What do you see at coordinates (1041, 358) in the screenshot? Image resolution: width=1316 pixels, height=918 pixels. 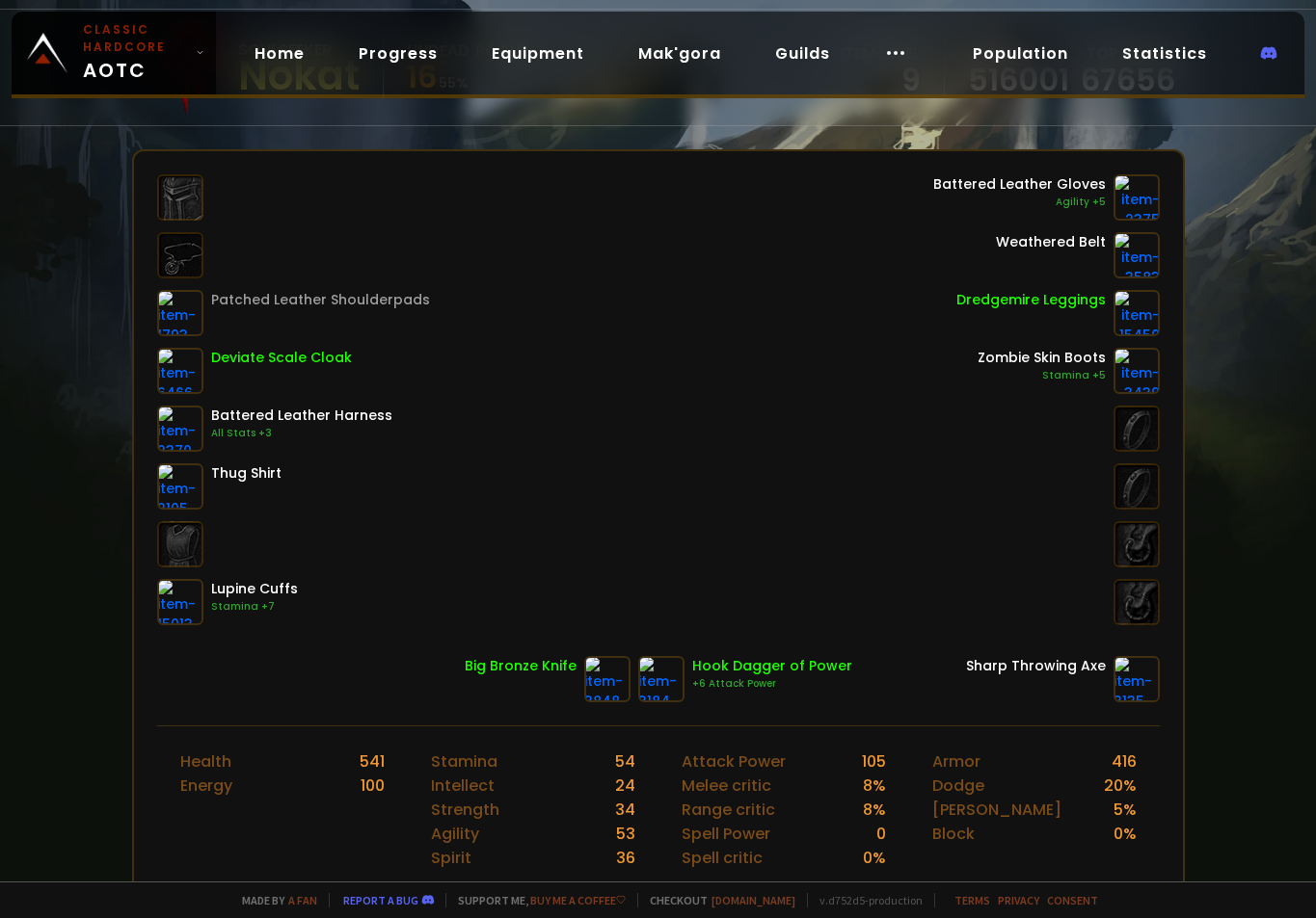 I see `div: Zombie Skin Boots` at bounding box center [1041, 358].